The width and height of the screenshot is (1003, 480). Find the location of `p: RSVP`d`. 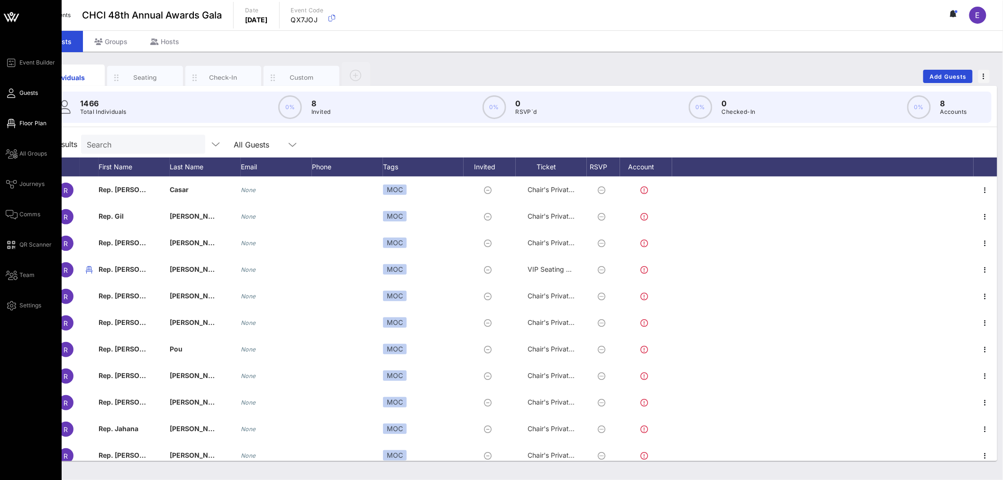

p: RSVP`d is located at coordinates (526, 112).